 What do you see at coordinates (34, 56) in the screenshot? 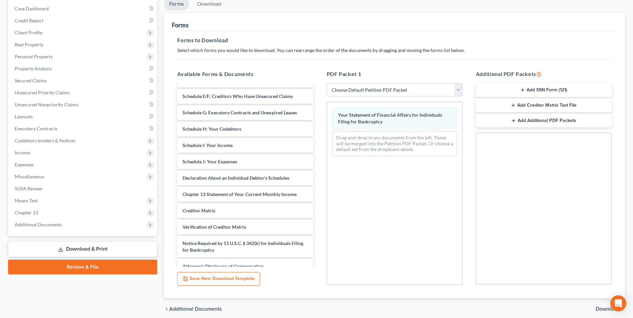
I see `span: Personal Property` at bounding box center [34, 56].